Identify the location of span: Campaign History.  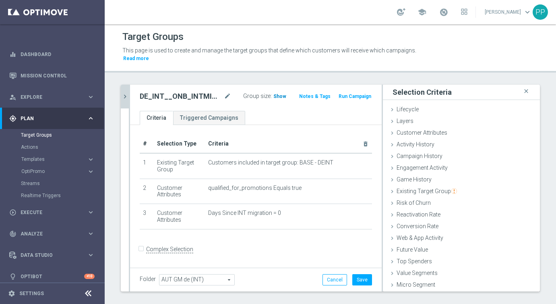
(420, 156).